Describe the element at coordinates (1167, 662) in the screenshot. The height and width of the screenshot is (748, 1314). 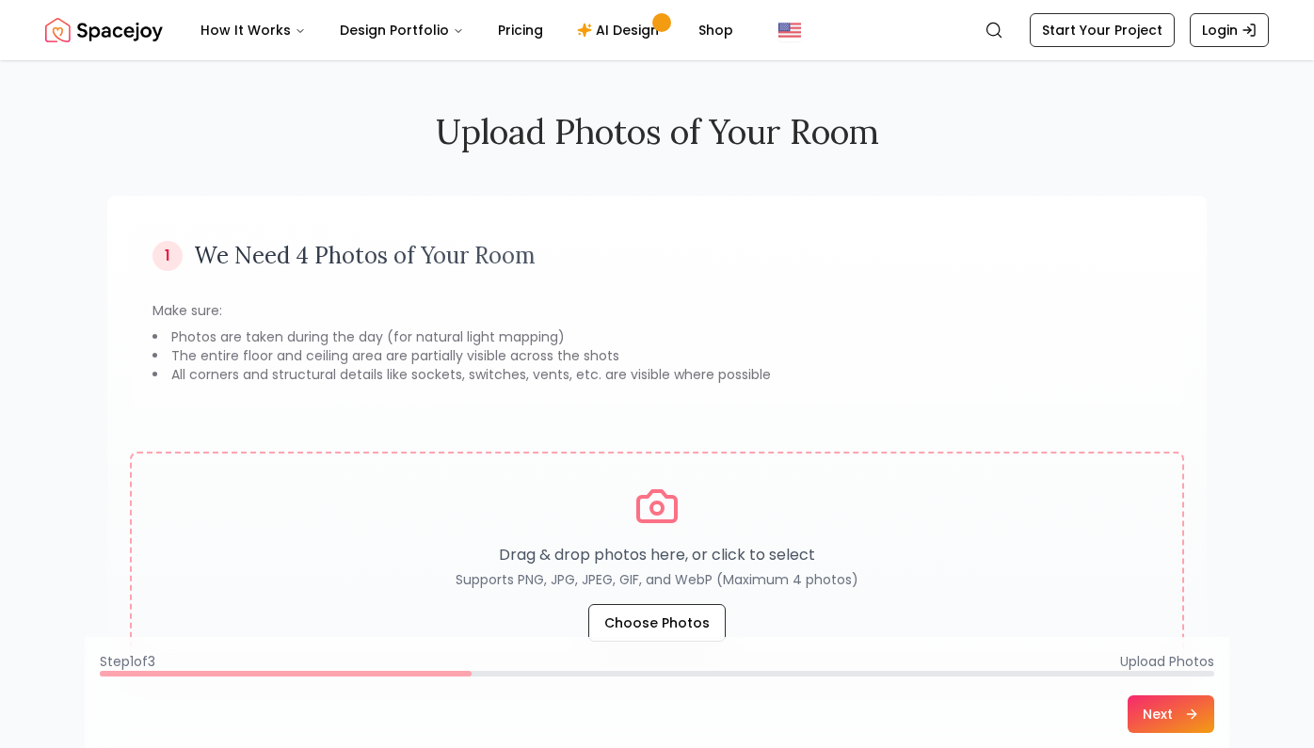
I see `span: Upload Photos` at that location.